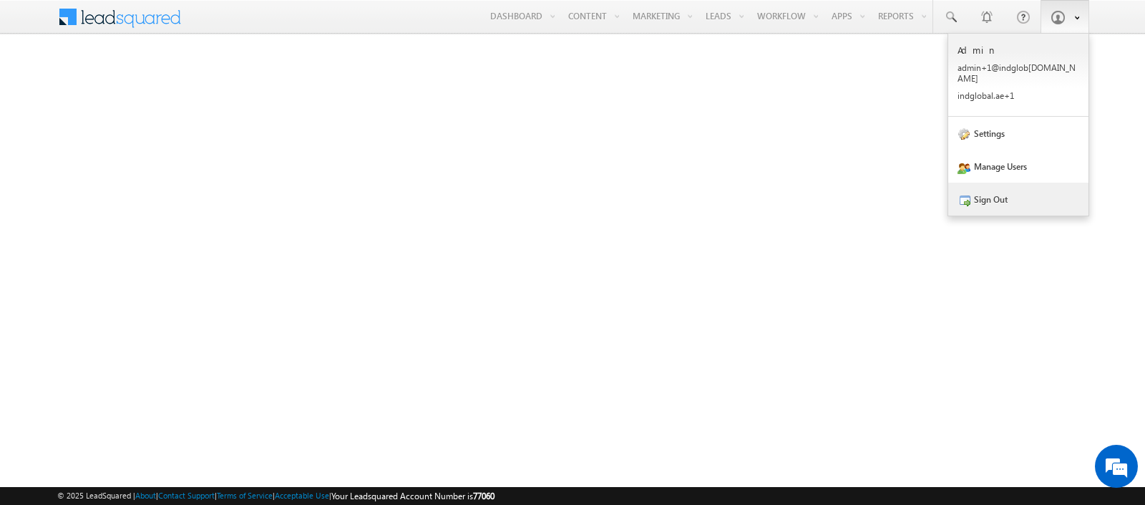 Image resolution: width=1145 pixels, height=505 pixels. I want to click on p: Admin, so click(1018, 49).